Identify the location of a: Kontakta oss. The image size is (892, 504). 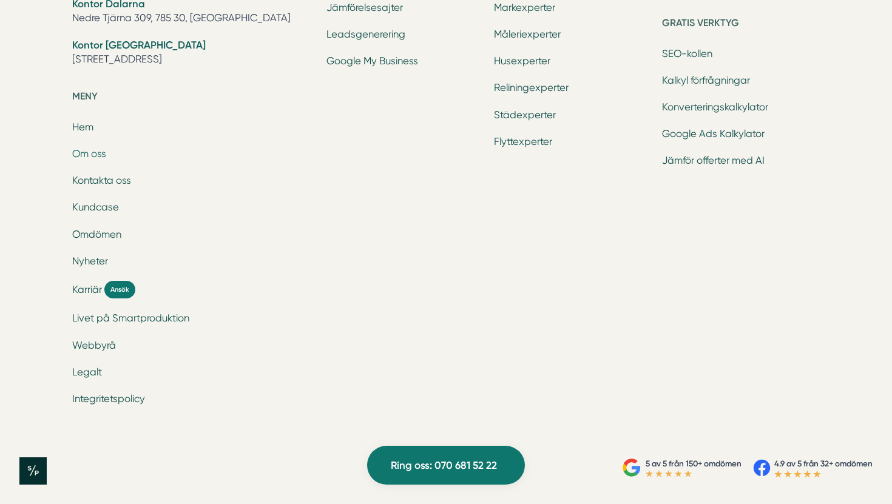
(101, 180).